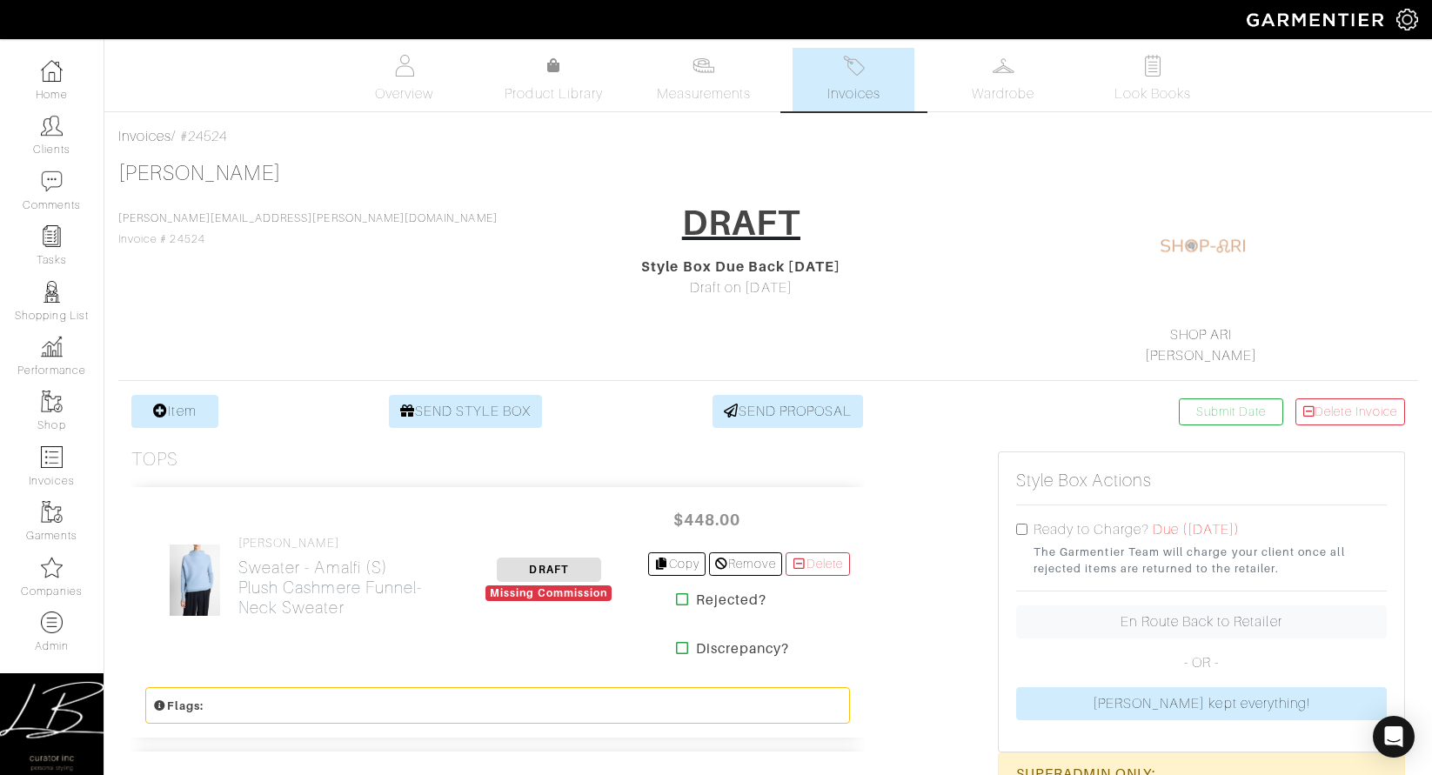  Describe the element at coordinates (554, 80) in the screenshot. I see `a: Product Library` at that location.